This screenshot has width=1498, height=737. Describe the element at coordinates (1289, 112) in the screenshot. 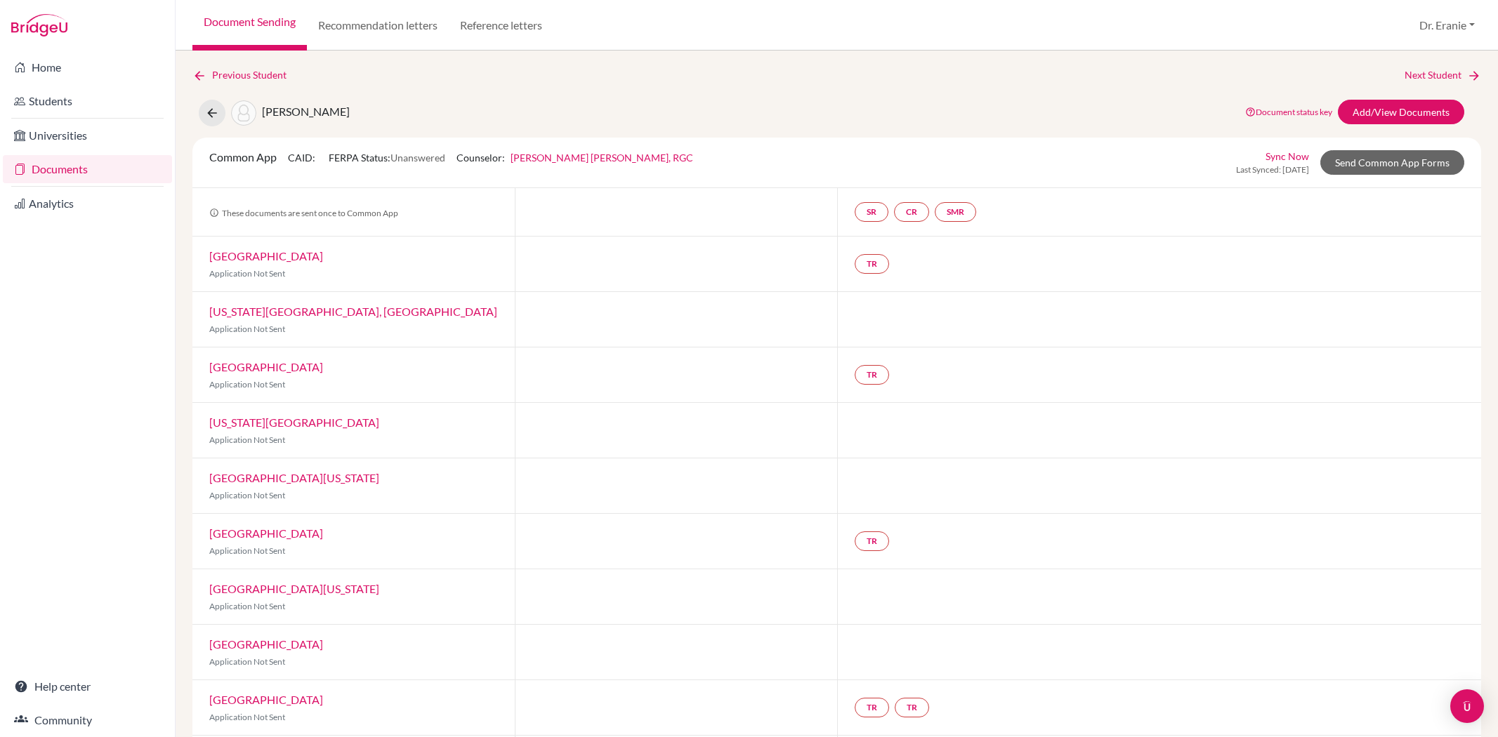

I see `a: Document status key` at that location.